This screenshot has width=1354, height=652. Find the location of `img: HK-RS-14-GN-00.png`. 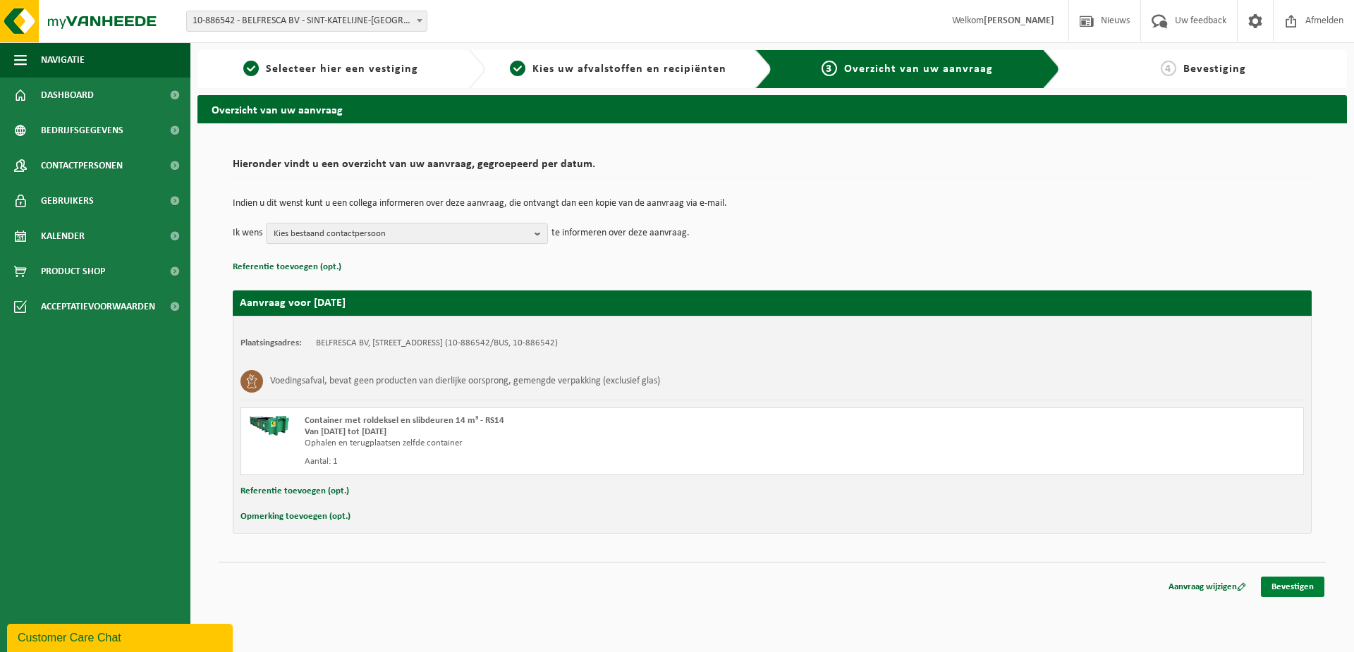

img: HK-RS-14-GN-00.png is located at coordinates (269, 426).